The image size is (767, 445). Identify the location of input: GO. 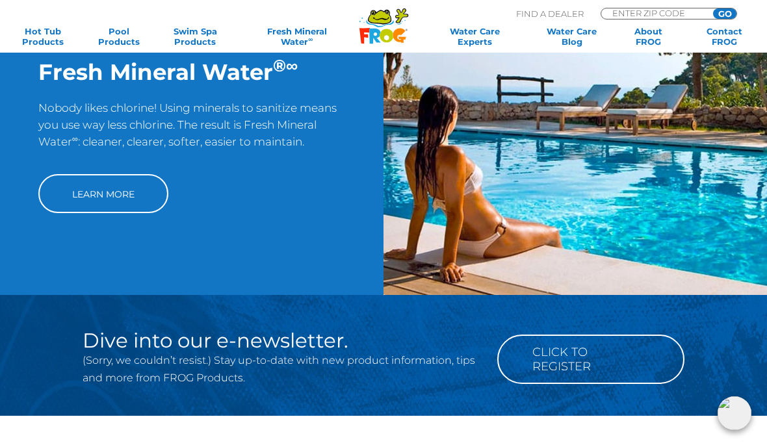
(725, 13).